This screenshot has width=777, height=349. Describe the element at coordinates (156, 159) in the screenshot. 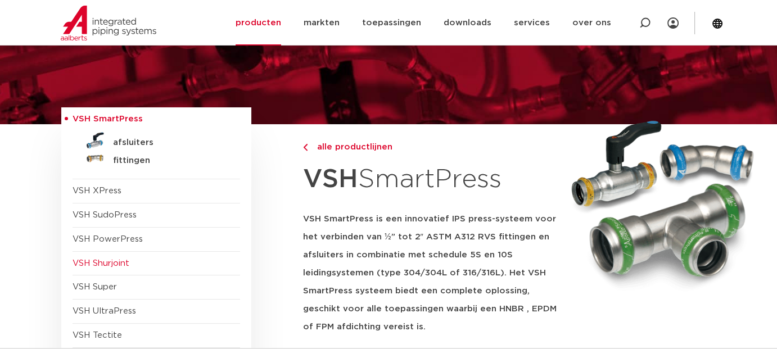

I see `a: fittingen` at that location.